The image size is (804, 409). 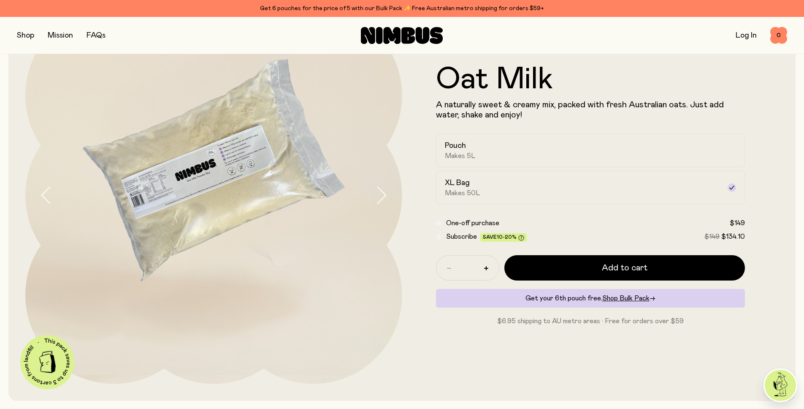 What do you see at coordinates (626, 298) in the screenshot?
I see `span: Shop Bulk Pack` at bounding box center [626, 298].